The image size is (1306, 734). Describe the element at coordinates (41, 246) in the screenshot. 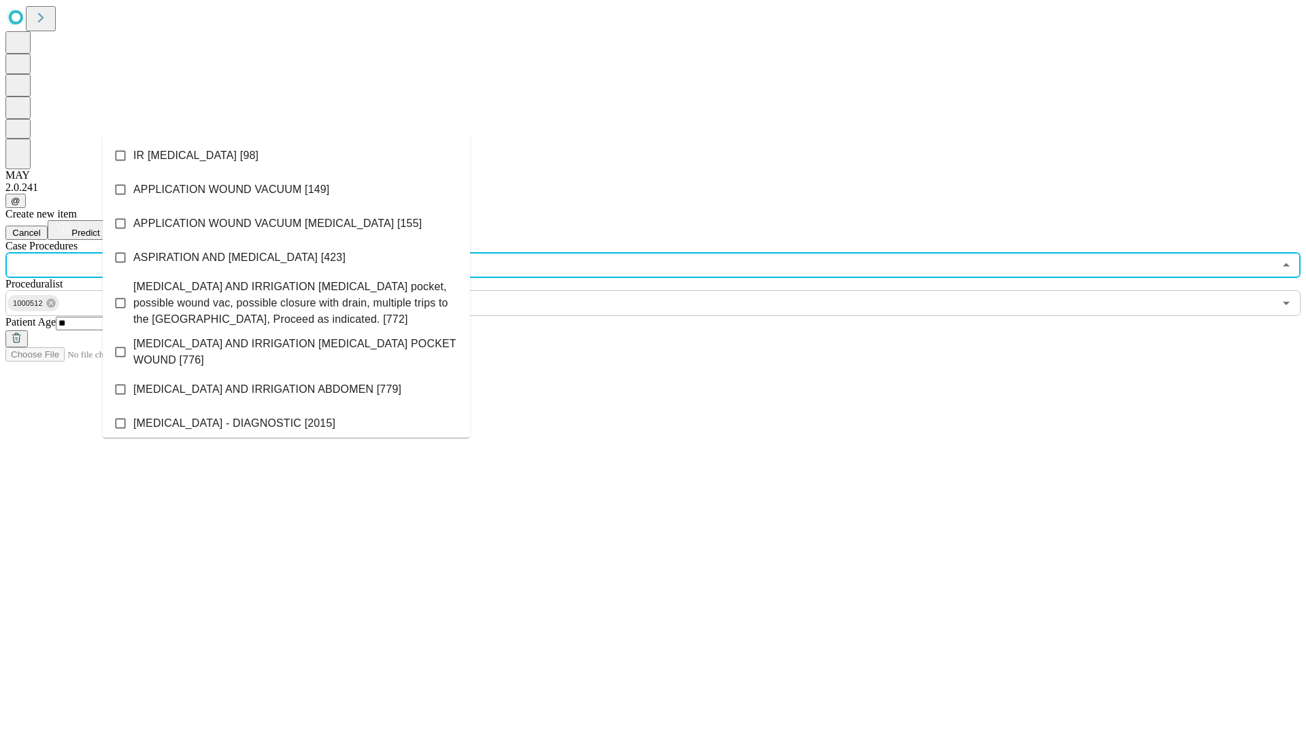

I see `span: Scheduled Procedure` at that location.